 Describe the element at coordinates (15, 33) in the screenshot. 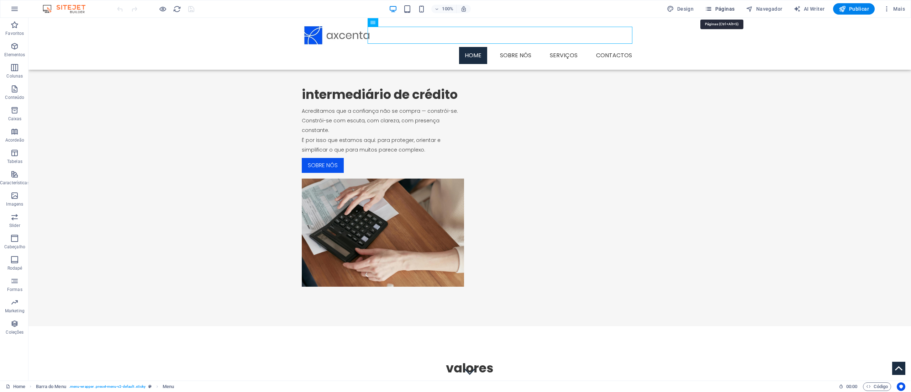

I see `p: Favoritos` at that location.